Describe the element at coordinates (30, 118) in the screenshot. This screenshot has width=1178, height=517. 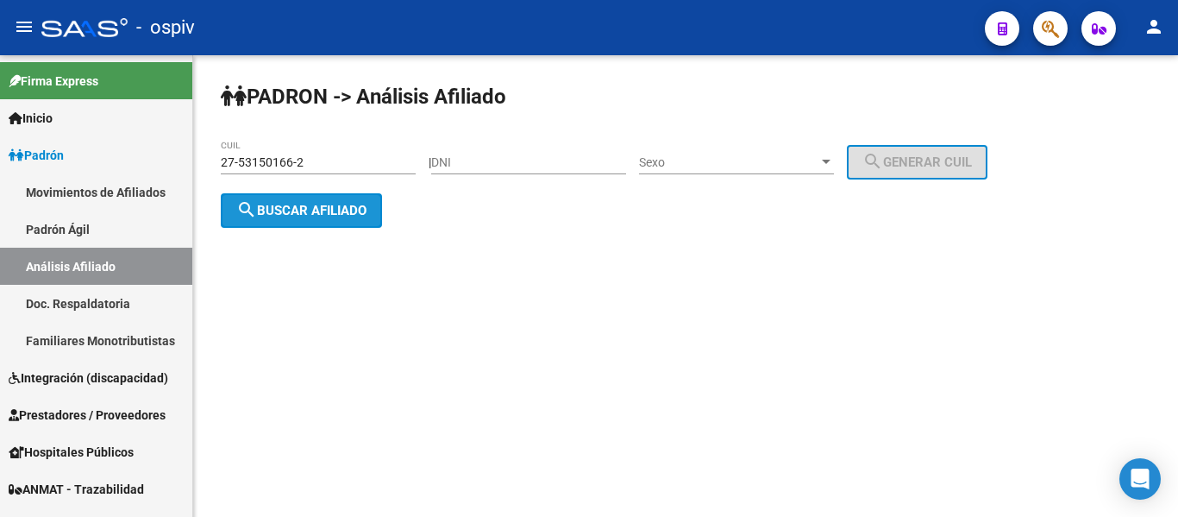
I see `span: Inicio` at that location.